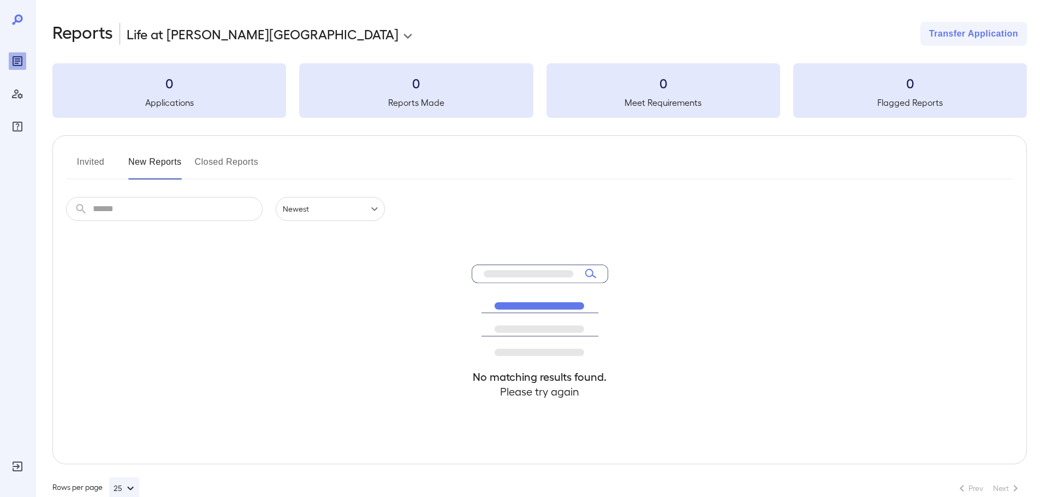 The image size is (1040, 497). Describe the element at coordinates (227, 166) in the screenshot. I see `button: Closed Reports` at that location.